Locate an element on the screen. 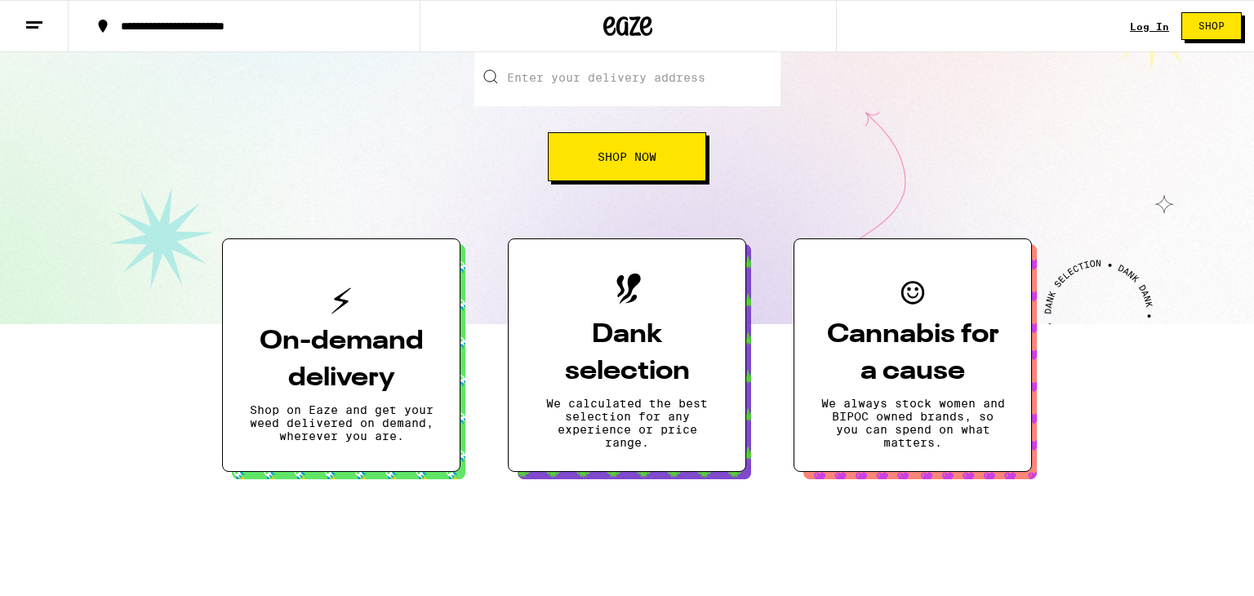 The height and width of the screenshot is (596, 1254). button: Dank selectionWe calculated the best selection for any experience or price range. is located at coordinates (627, 355).